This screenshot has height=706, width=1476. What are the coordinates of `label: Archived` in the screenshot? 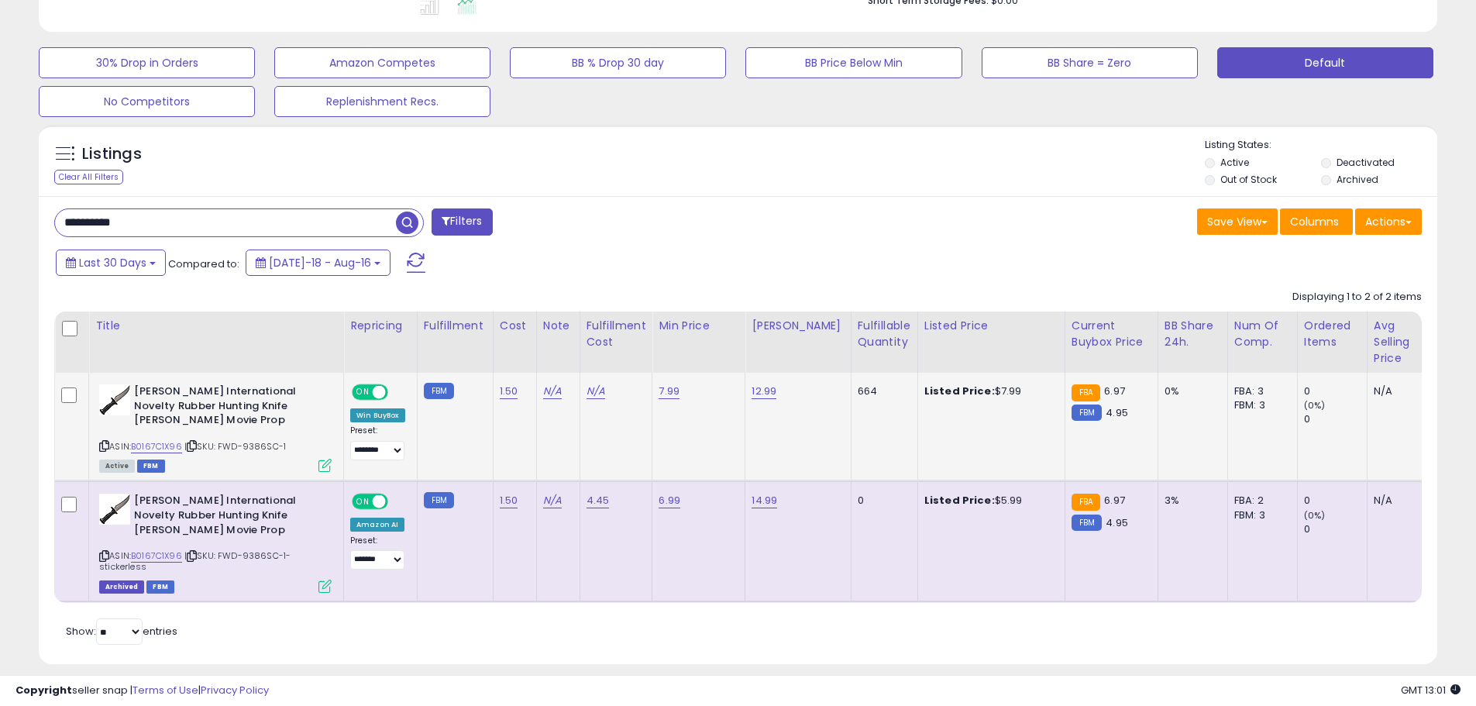 It's located at (1357, 179).